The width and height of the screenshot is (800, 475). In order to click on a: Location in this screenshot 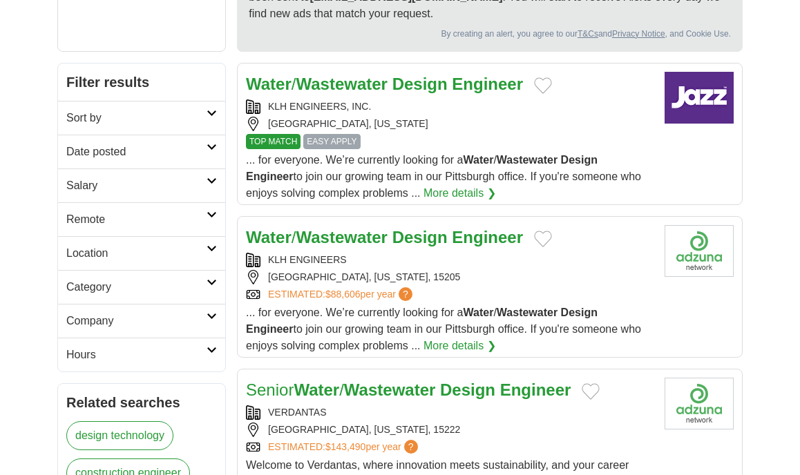, I will do `click(142, 253)`.